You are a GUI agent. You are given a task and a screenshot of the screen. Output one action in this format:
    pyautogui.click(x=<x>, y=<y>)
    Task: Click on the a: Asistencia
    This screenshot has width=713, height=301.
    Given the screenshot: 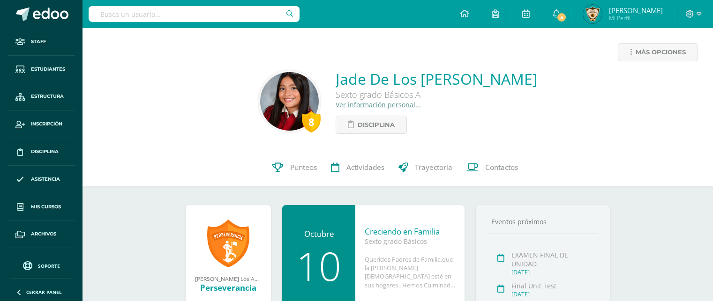 What is the action you would take?
    pyautogui.click(x=41, y=179)
    